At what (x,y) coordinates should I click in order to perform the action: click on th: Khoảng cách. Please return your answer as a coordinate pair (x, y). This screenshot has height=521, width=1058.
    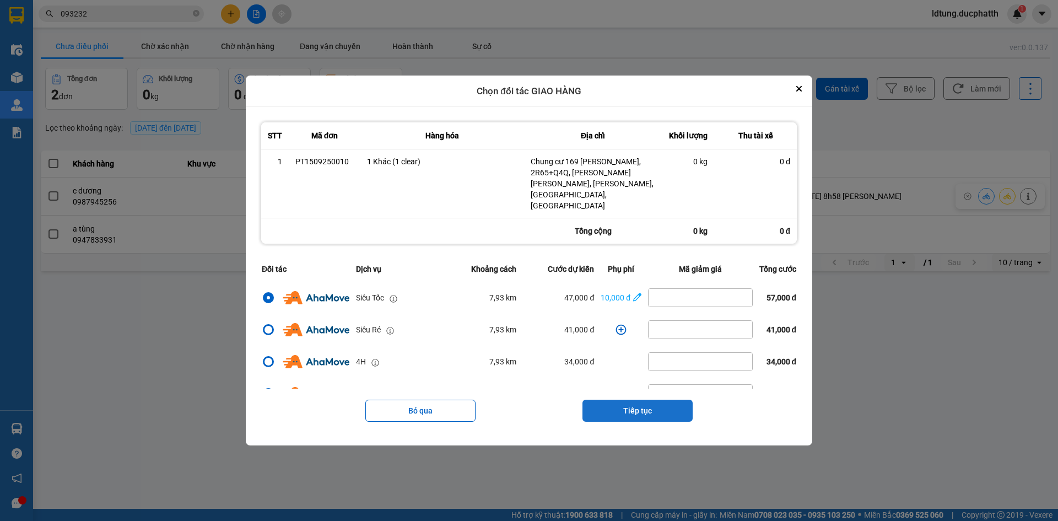
    Looking at the image, I should click on (481, 269).